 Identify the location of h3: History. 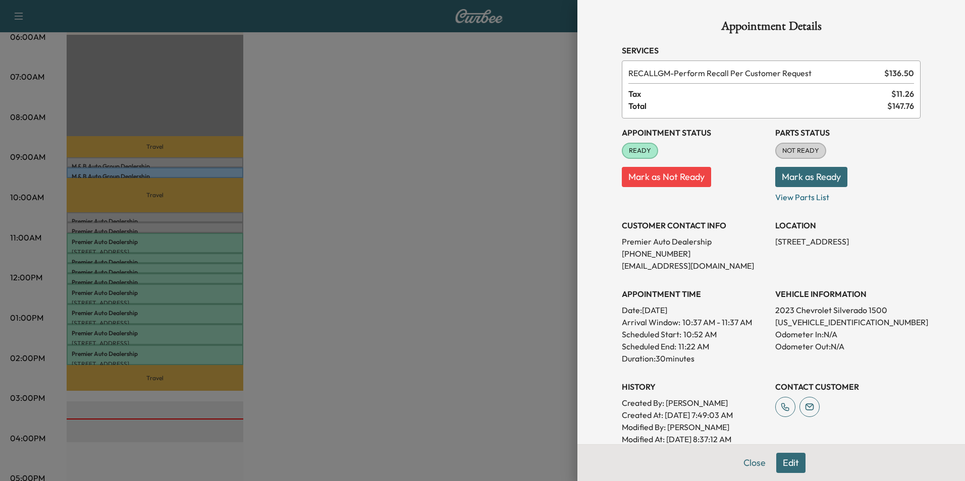
(694, 387).